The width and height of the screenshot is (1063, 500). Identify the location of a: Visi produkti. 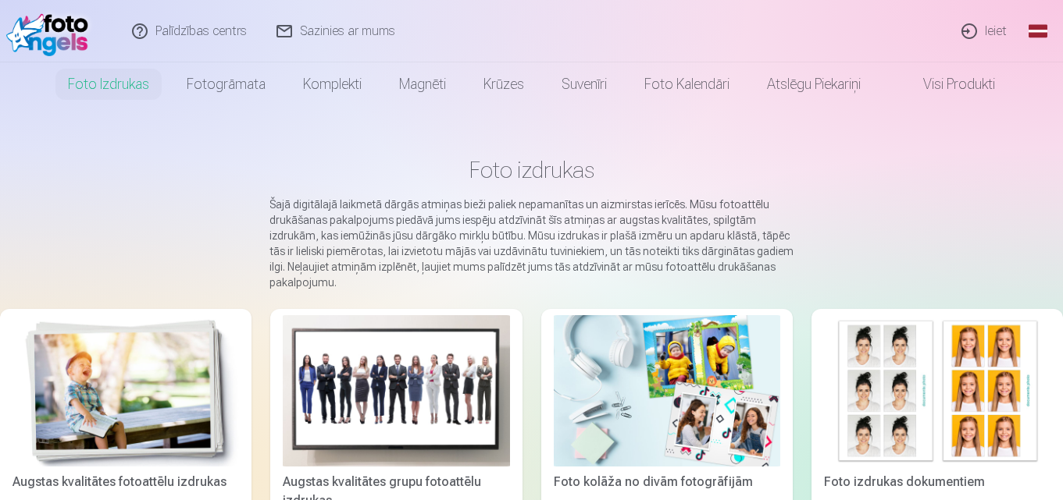
(946, 84).